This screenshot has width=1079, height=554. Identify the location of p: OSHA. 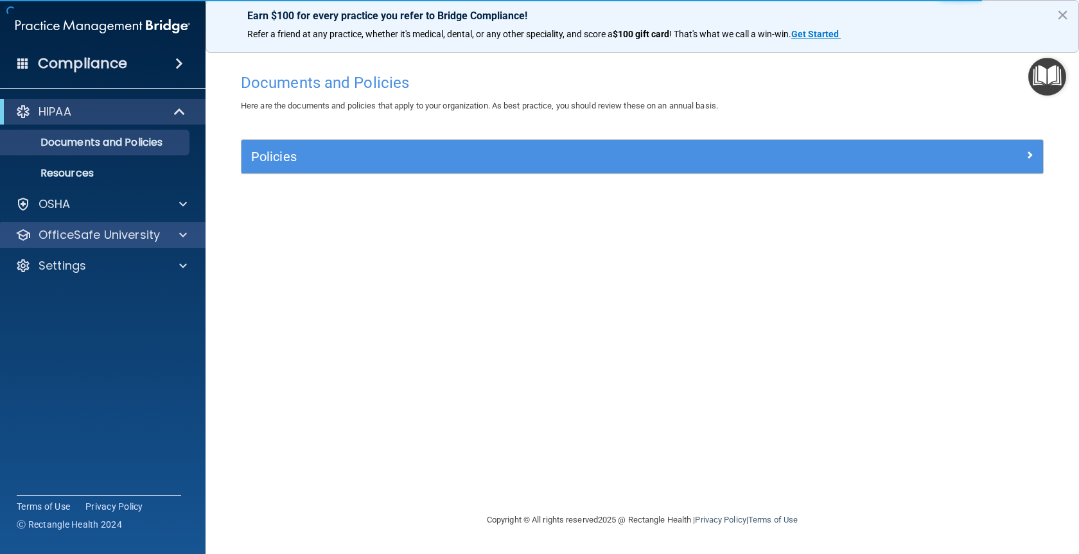
(55, 204).